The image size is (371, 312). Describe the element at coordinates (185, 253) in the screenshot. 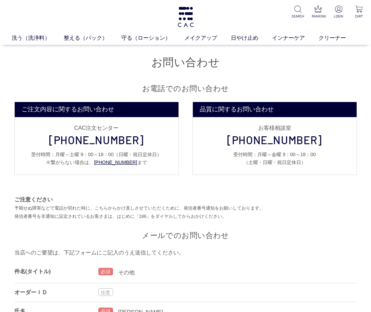

I see `p: 当店へのご要望は、下記フォームにご記入のうえ送信してください。` at that location.